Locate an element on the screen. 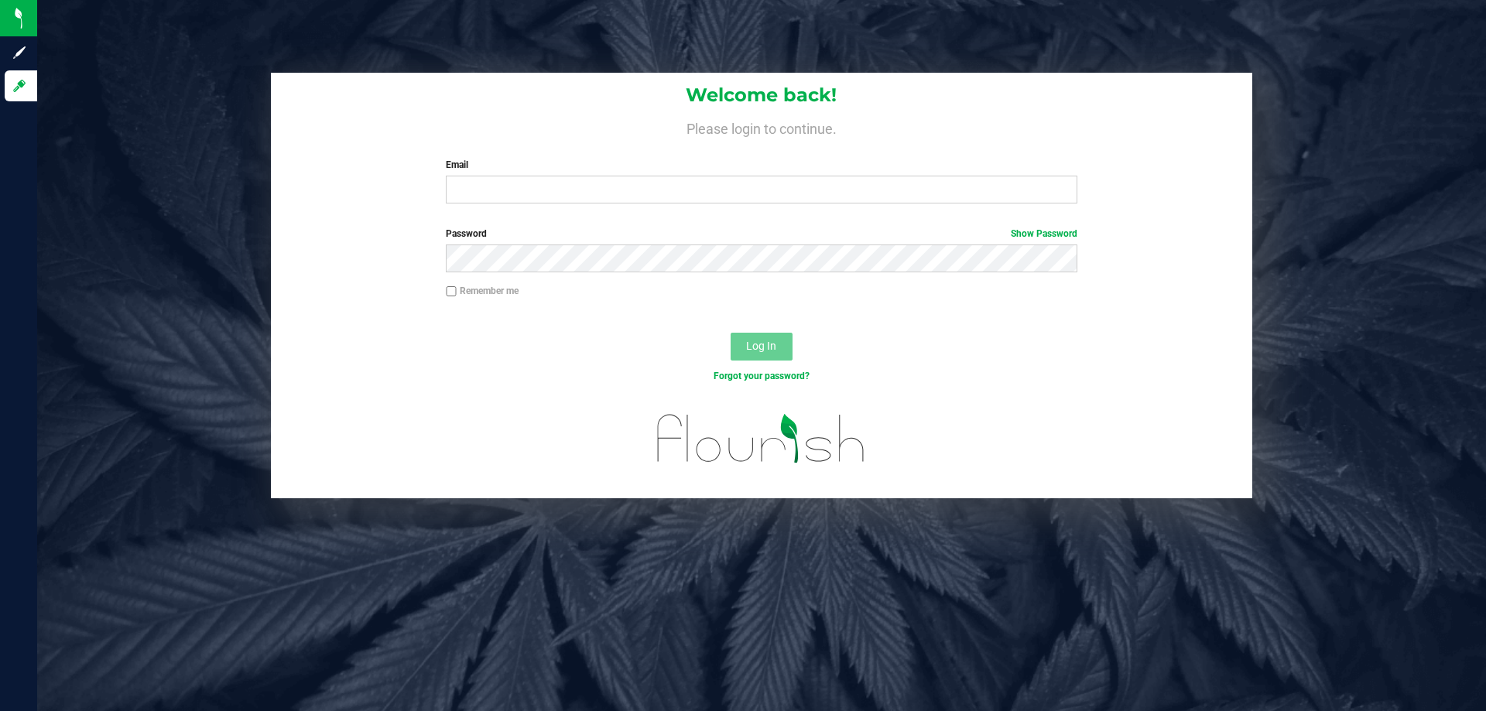 The height and width of the screenshot is (711, 1486). h1: Welcome back! is located at coordinates (762, 95).